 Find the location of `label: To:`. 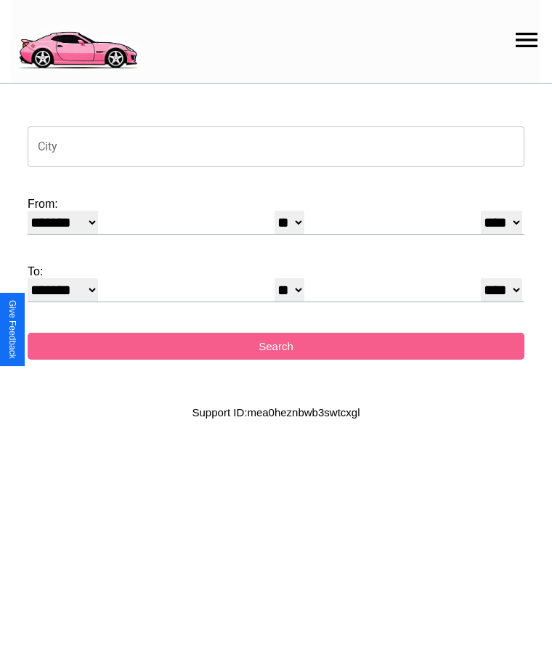

label: To: is located at coordinates (276, 272).